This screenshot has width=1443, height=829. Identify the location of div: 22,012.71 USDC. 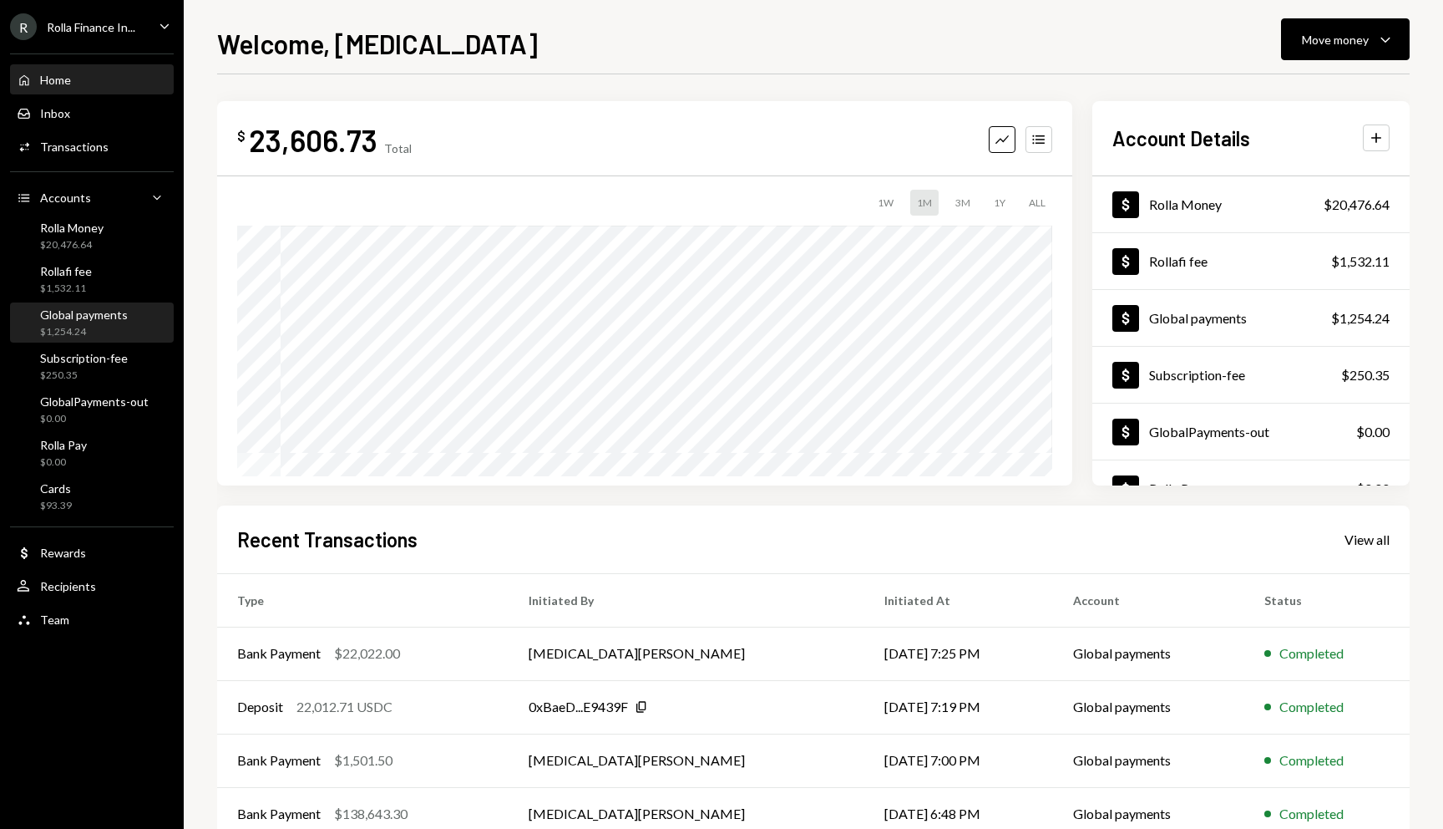
(344, 707).